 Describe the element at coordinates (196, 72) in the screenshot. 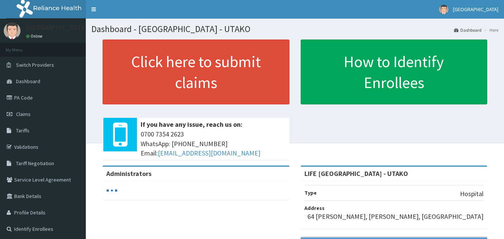

I see `a: Click here to submit claims` at that location.